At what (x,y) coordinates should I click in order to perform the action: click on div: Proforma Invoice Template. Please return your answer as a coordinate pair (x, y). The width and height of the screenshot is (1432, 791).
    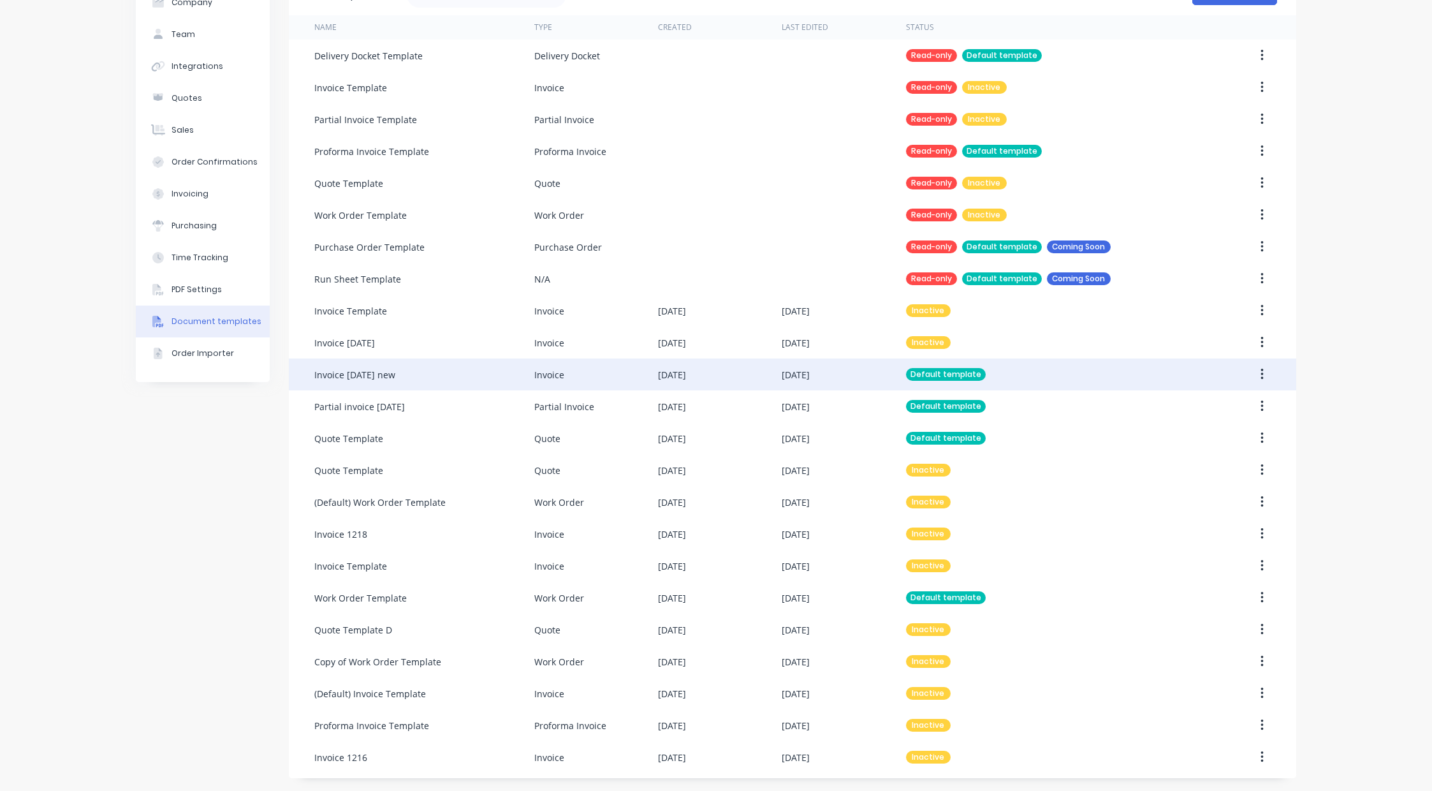
    Looking at the image, I should click on (372, 725).